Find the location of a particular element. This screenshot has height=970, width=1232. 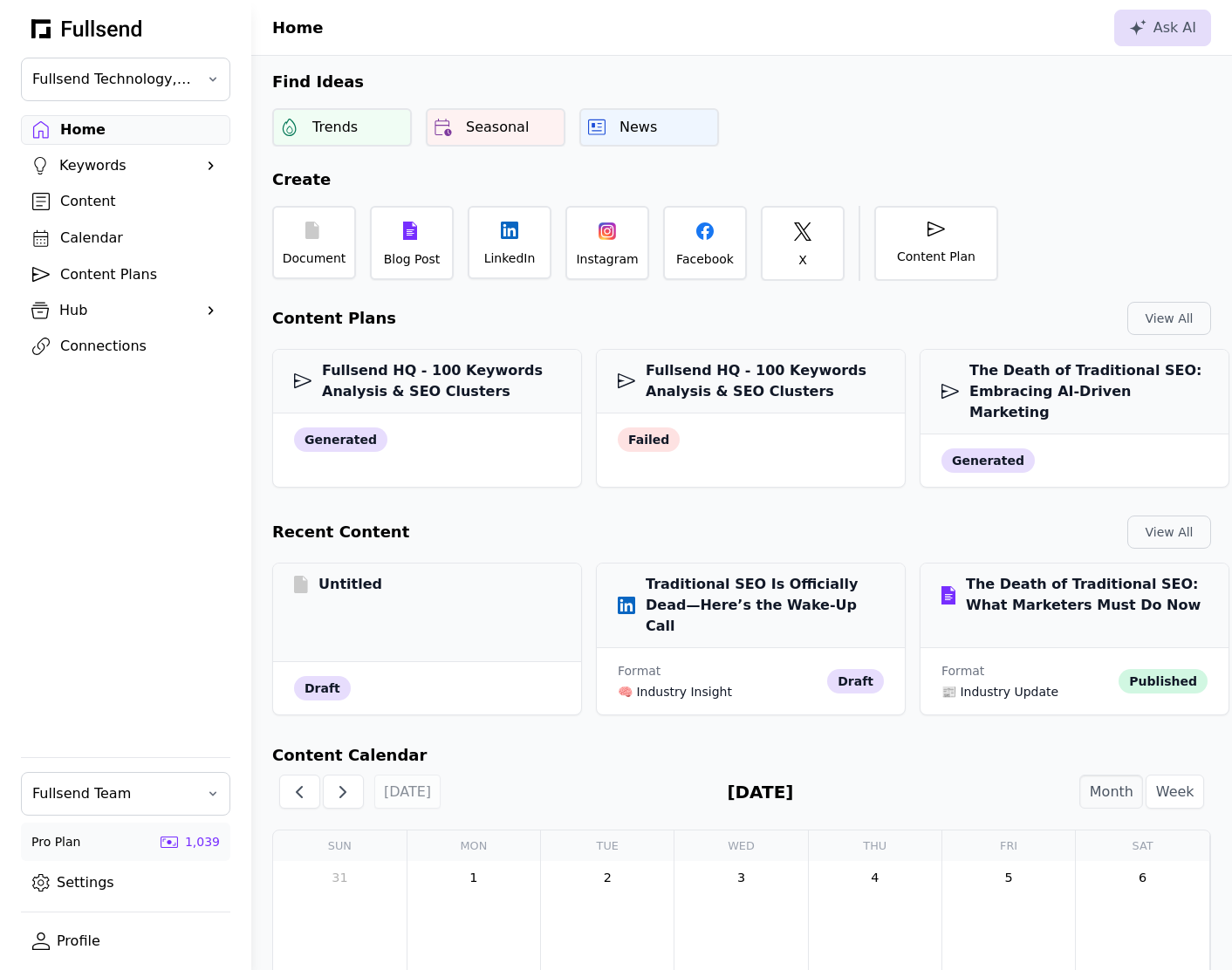

div: Keywords is located at coordinates (126, 166).